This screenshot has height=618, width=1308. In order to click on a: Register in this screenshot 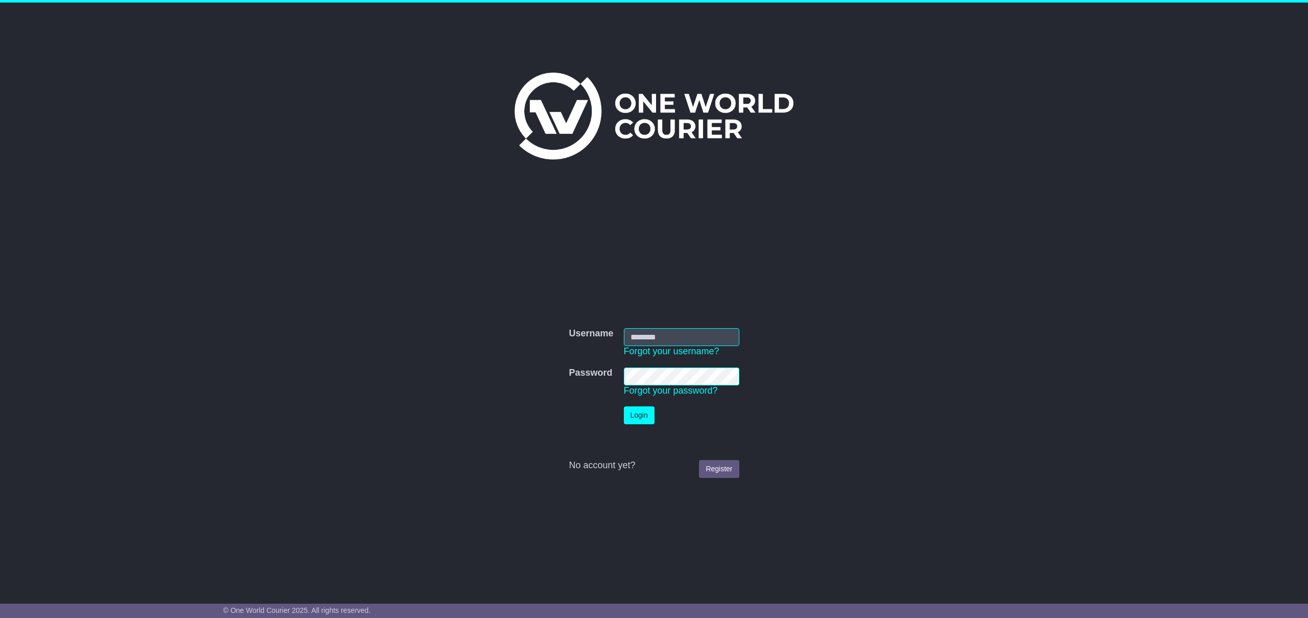, I will do `click(719, 468)`.